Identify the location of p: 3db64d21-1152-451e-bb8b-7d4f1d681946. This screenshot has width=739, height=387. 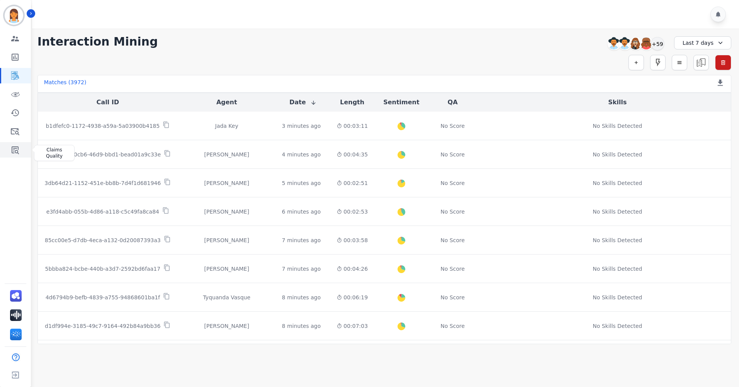
(102, 183).